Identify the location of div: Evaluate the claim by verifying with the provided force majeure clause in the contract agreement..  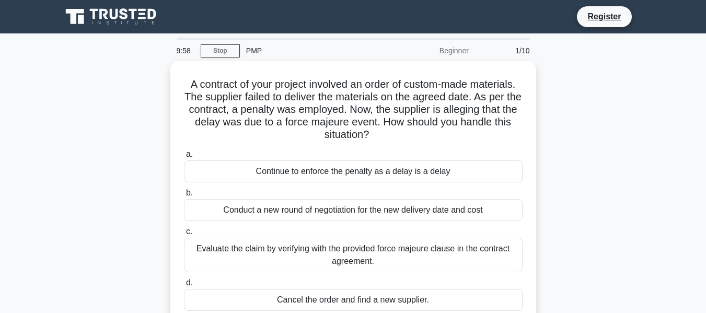
(353, 255).